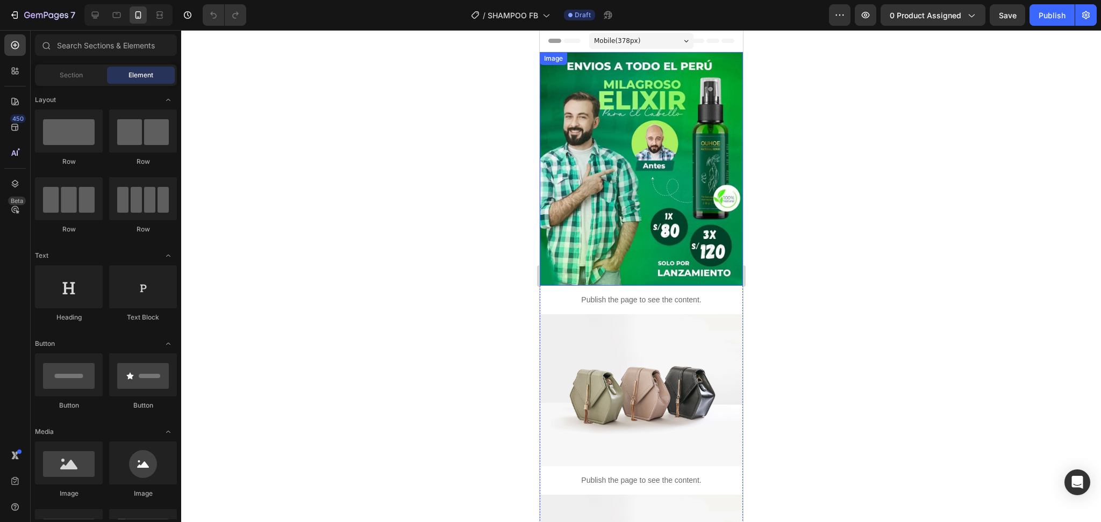  I want to click on button: Save, so click(1007, 15).